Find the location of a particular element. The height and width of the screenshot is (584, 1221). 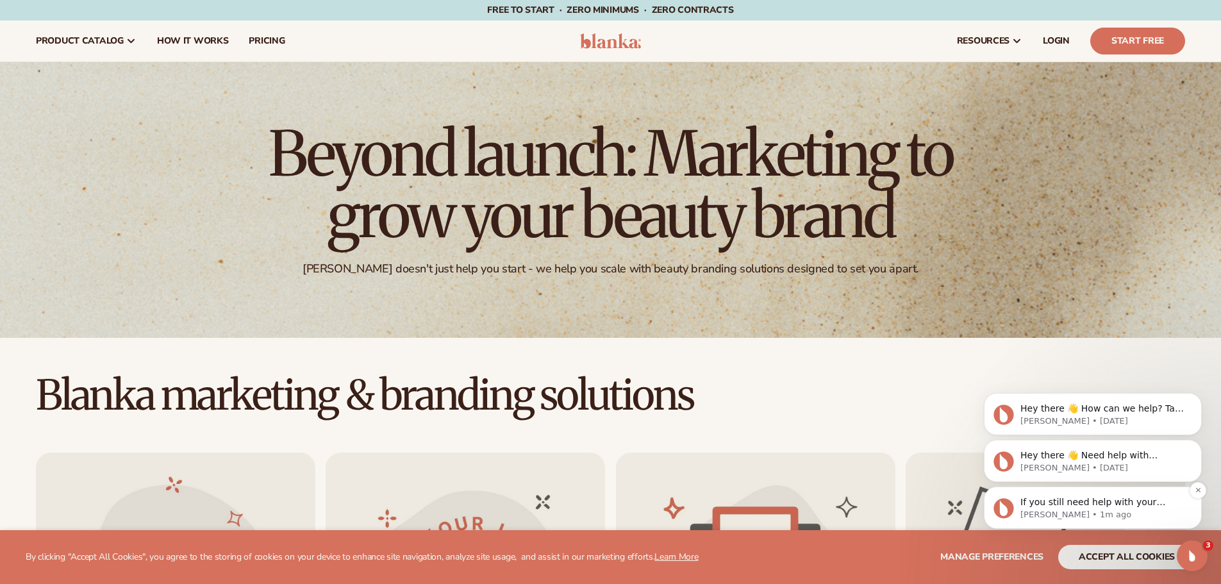

div: Notification stack is located at coordinates (128, 138).